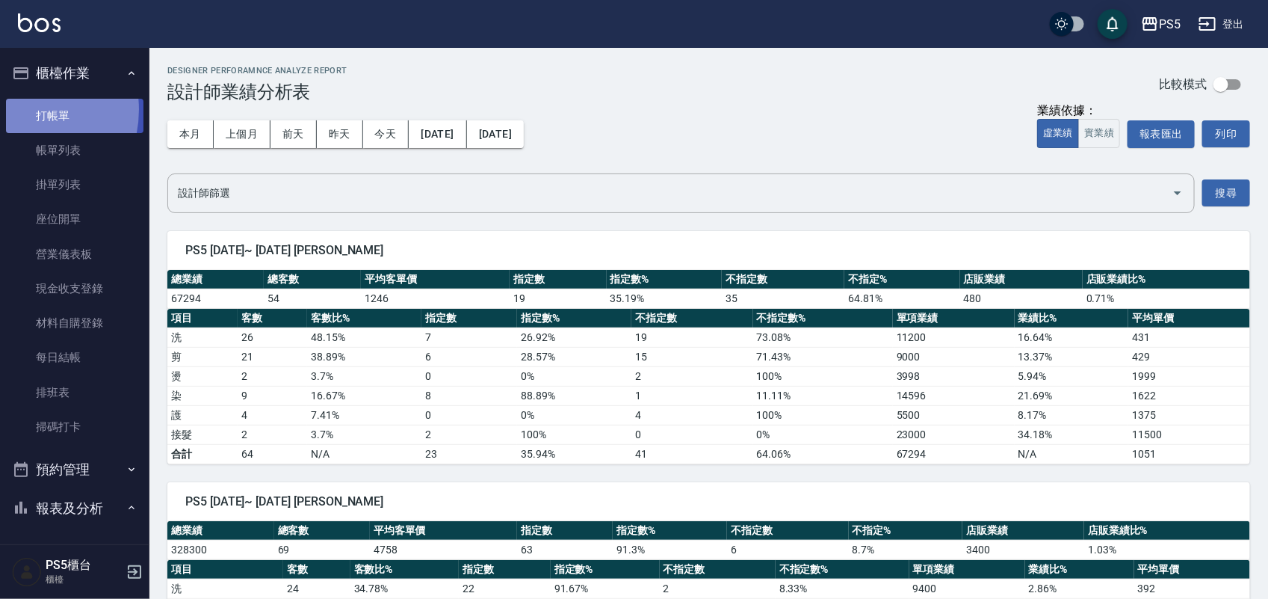  Describe the element at coordinates (565, 549) in the screenshot. I see `td: 63` at that location.